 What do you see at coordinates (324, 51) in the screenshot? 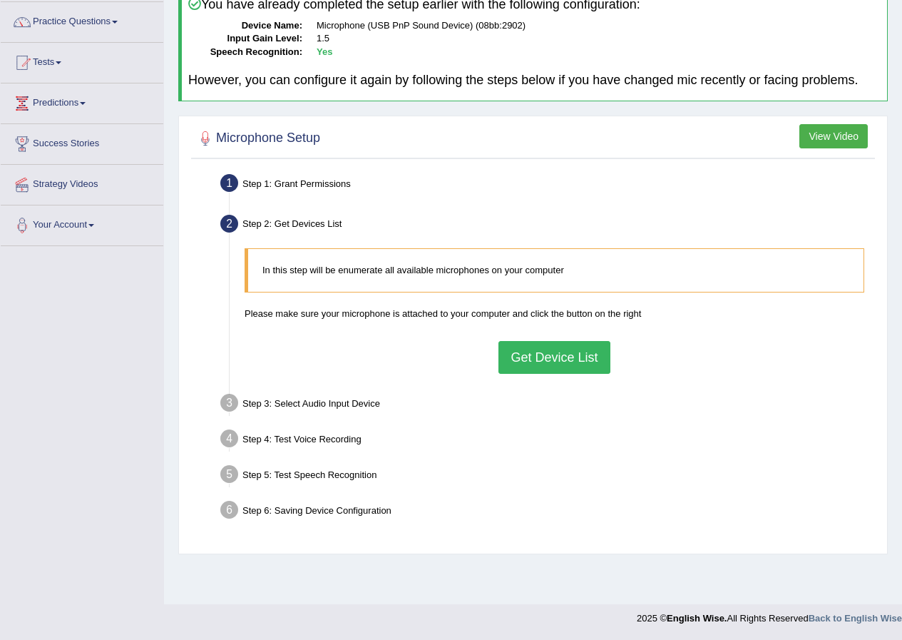
I see `b: Yes` at bounding box center [324, 51].